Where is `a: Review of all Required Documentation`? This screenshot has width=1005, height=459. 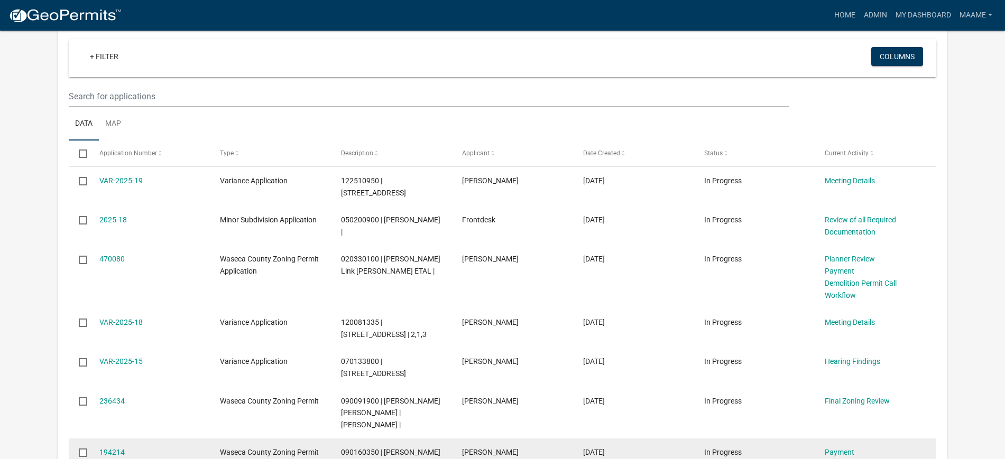
a: Review of all Required Documentation is located at coordinates (860, 226).